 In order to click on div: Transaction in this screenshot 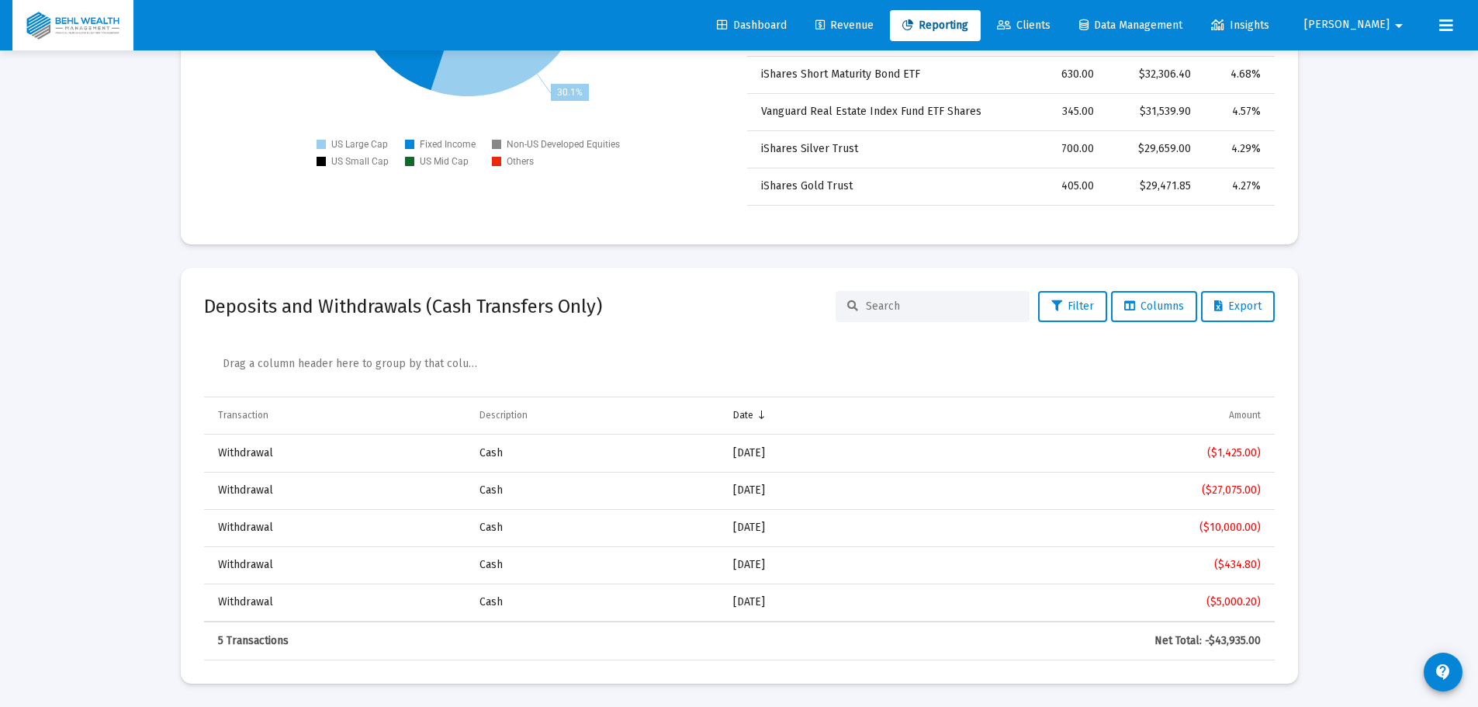, I will do `click(243, 415)`.